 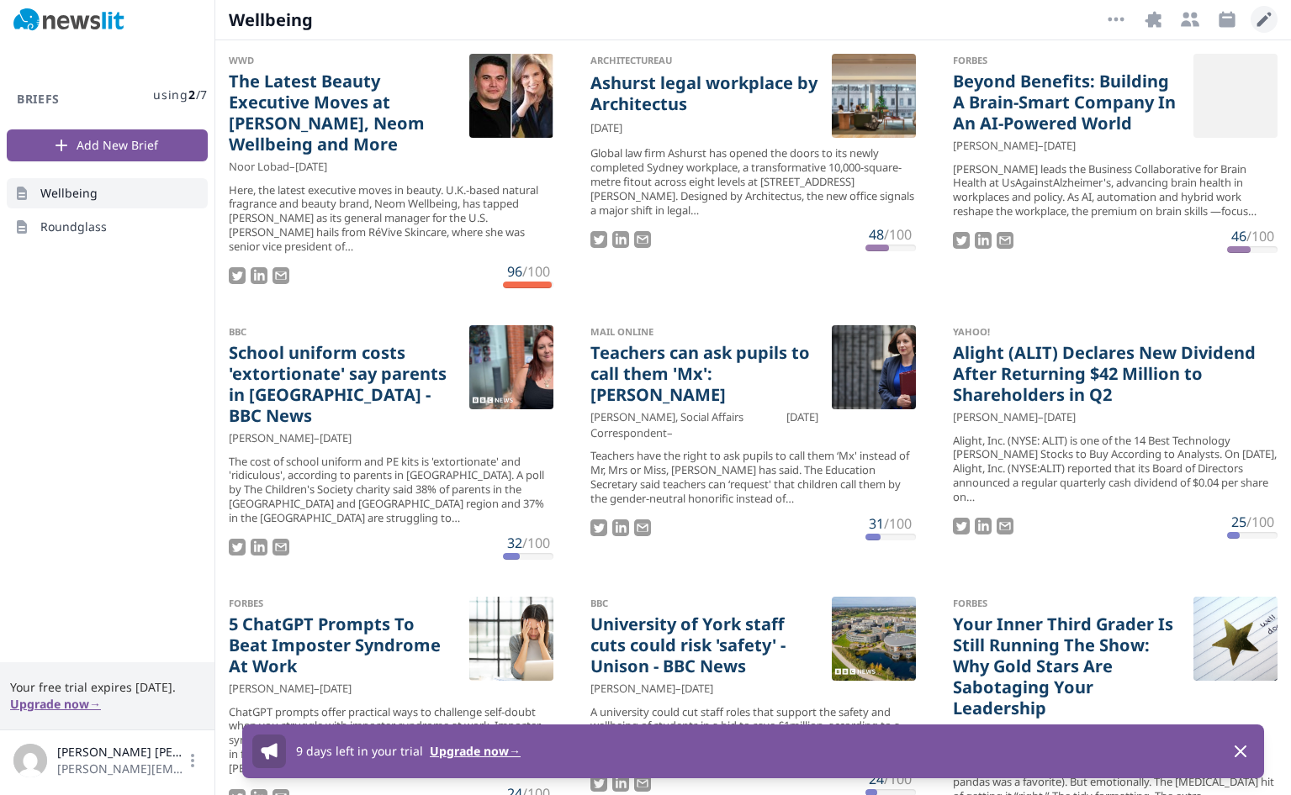 I want to click on span: 46, so click(x=1238, y=236).